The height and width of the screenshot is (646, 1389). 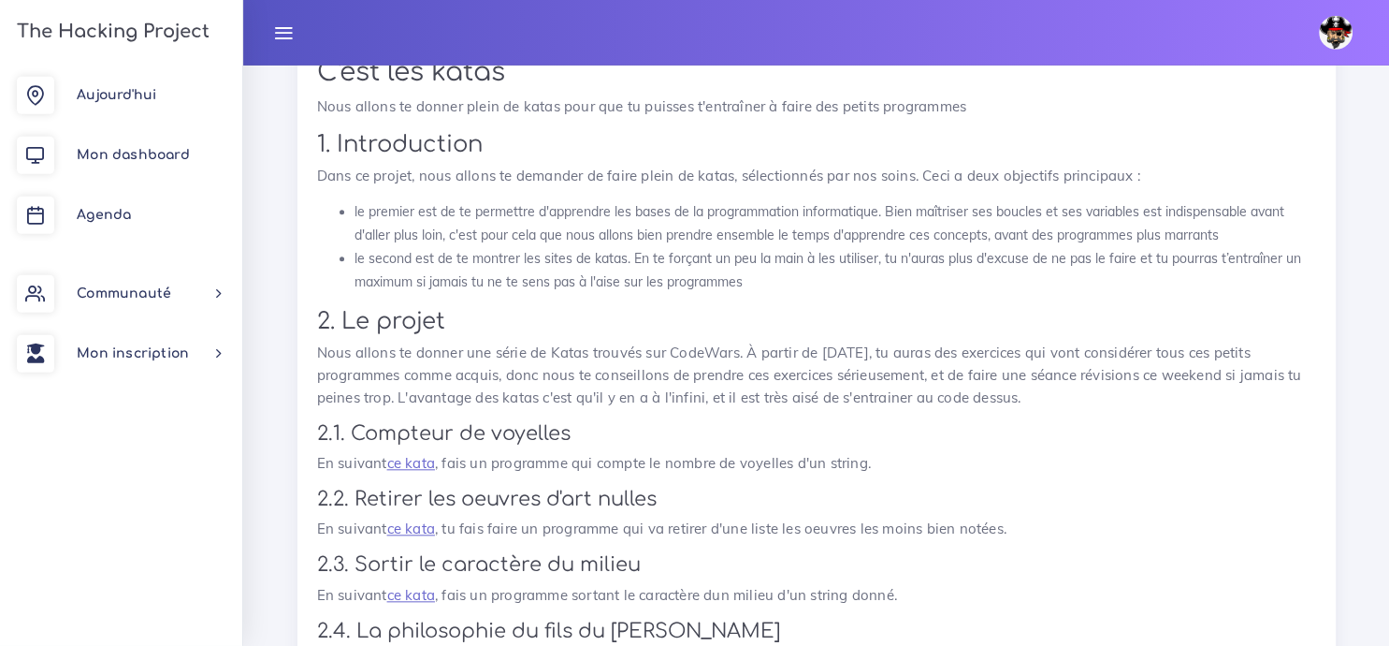 What do you see at coordinates (817, 107) in the screenshot?
I see `p: Nous allons te donner plein de katas pour que tu puisses t'entraîner à faire des petits programmes` at bounding box center [817, 107].